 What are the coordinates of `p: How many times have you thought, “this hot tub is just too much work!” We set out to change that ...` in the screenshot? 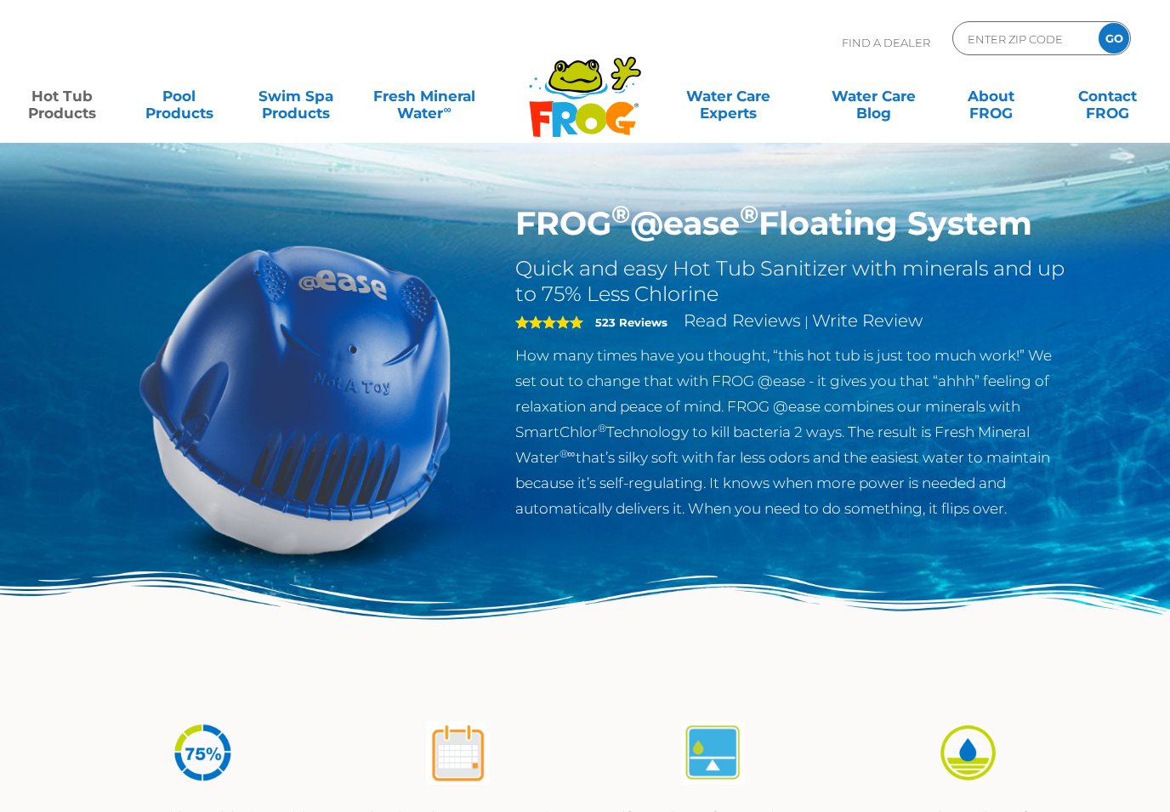 It's located at (792, 432).